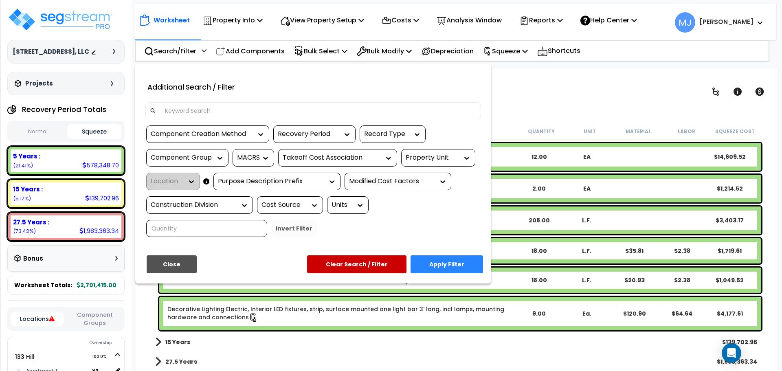 The height and width of the screenshot is (371, 782). I want to click on h4: Recovery Period Totals, so click(64, 110).